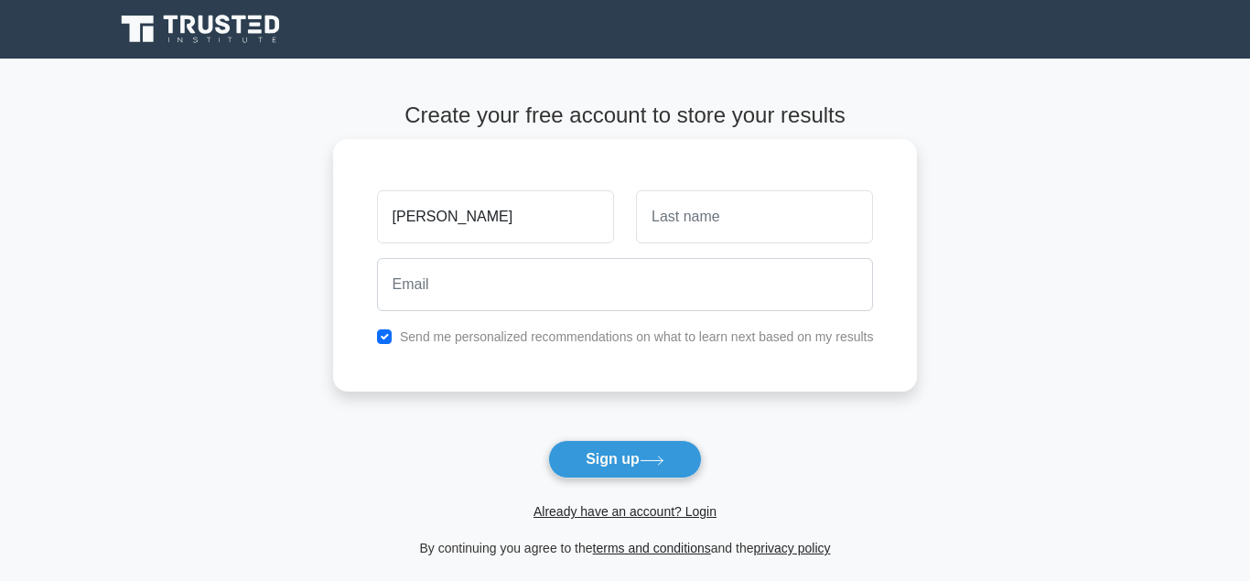 This screenshot has width=1250, height=581. What do you see at coordinates (495, 217) in the screenshot?
I see `input: First name` at bounding box center [495, 217].